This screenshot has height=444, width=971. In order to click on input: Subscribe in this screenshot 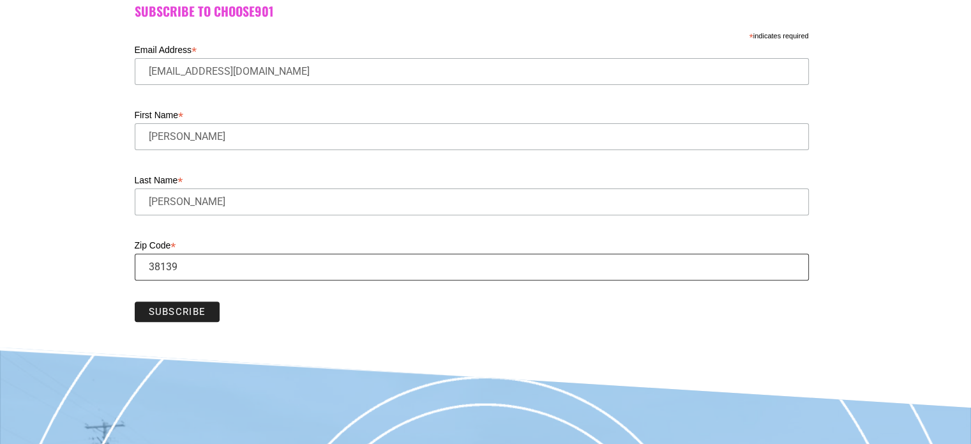, I will do `click(178, 312)`.